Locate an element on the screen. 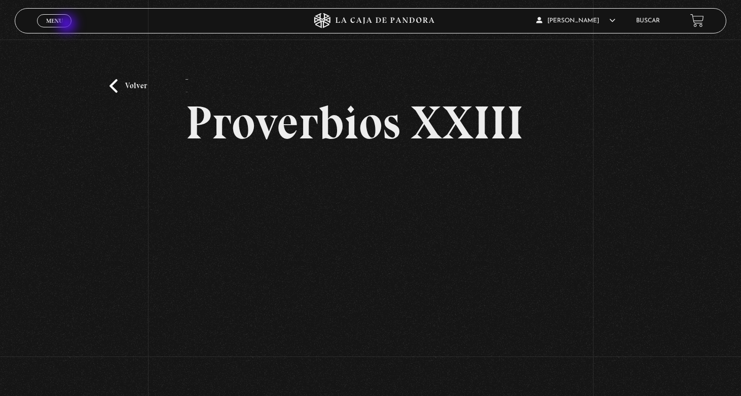 The width and height of the screenshot is (741, 396). h2: Proverbios XXIII is located at coordinates (370, 123).